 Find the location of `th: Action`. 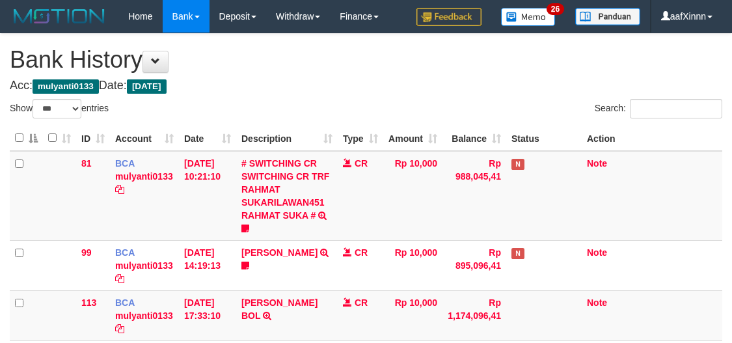

th: Action is located at coordinates (652, 138).